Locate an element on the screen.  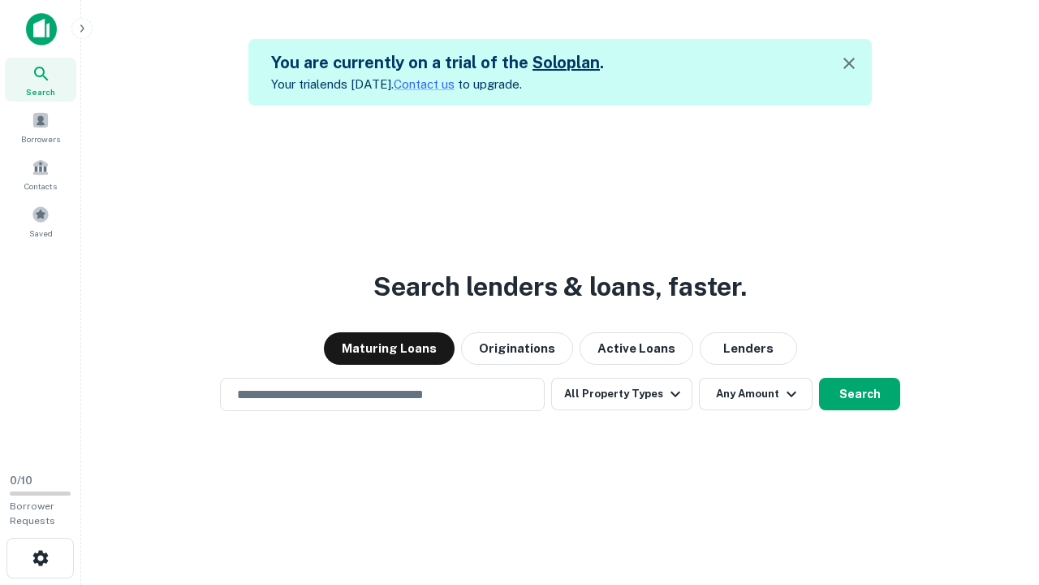
span: Borrower Requests is located at coordinates (32, 513).